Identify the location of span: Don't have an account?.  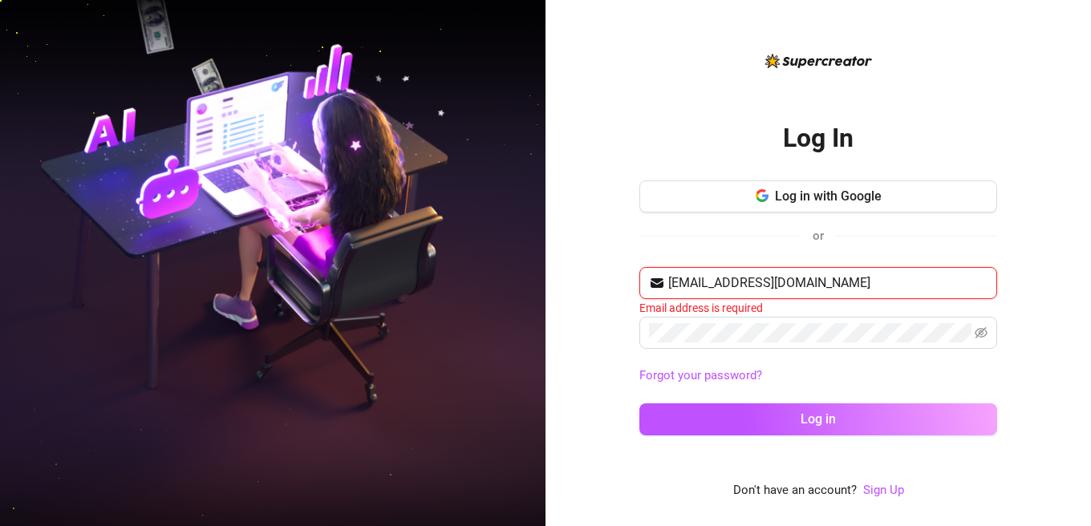
(795, 491).